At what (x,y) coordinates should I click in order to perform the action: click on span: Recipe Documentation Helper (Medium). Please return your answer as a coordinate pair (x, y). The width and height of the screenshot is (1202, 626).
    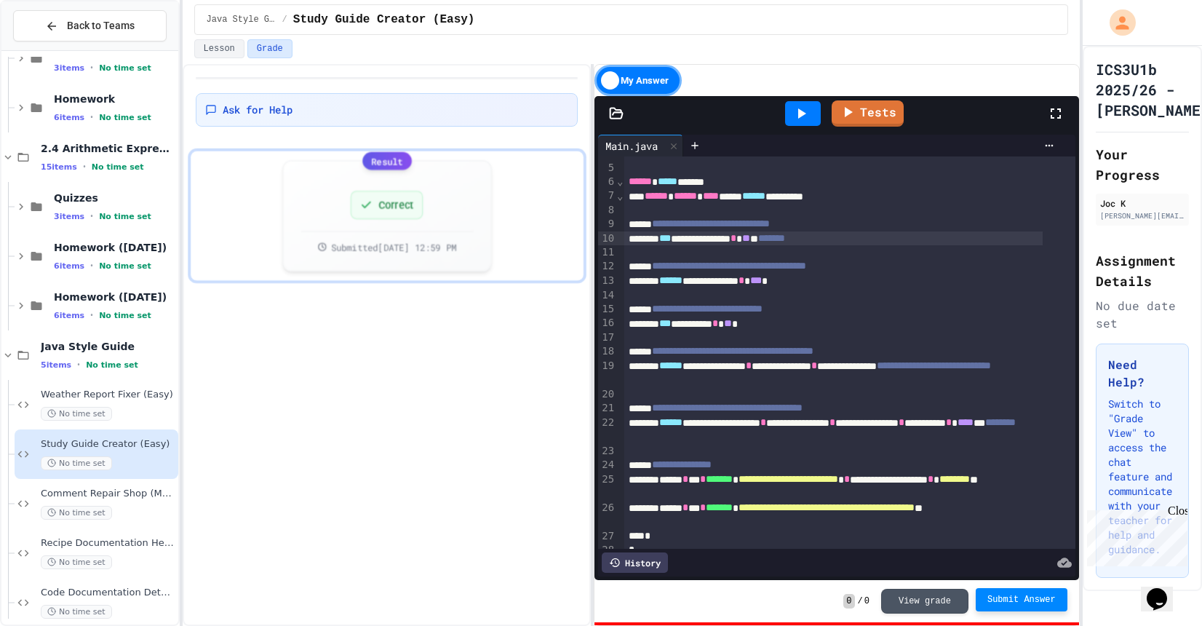
    Looking at the image, I should click on (108, 543).